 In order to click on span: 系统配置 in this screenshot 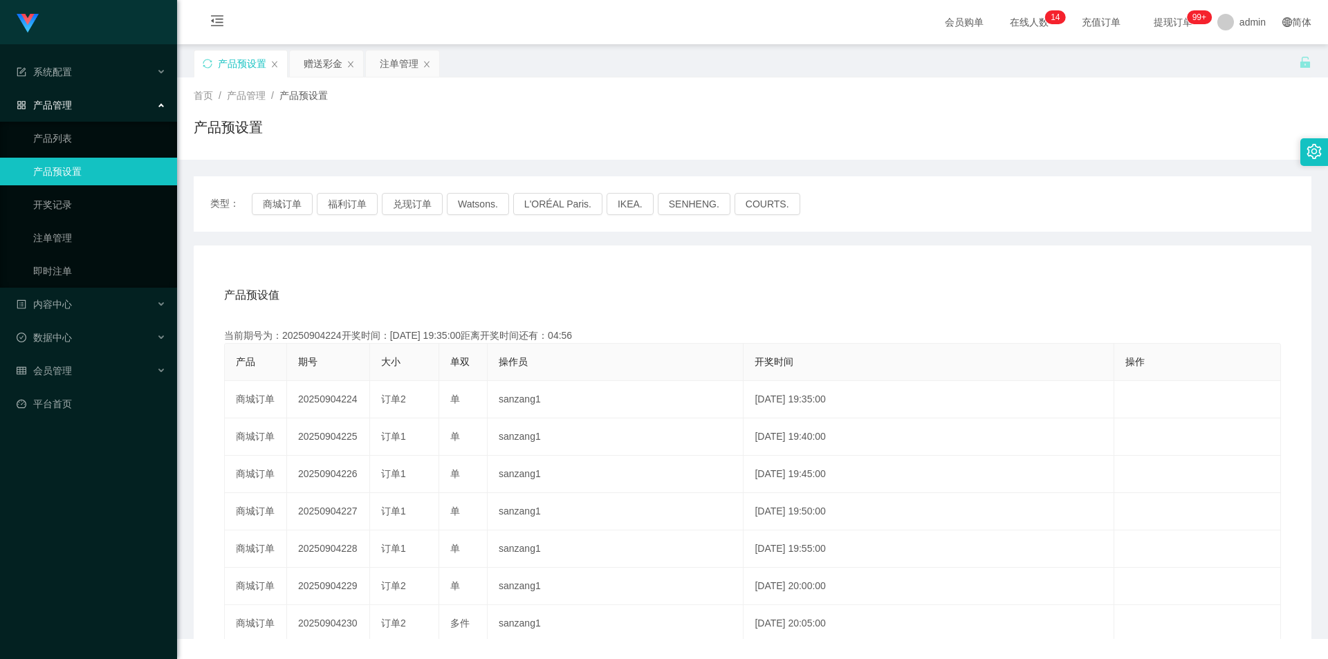, I will do `click(44, 72)`.